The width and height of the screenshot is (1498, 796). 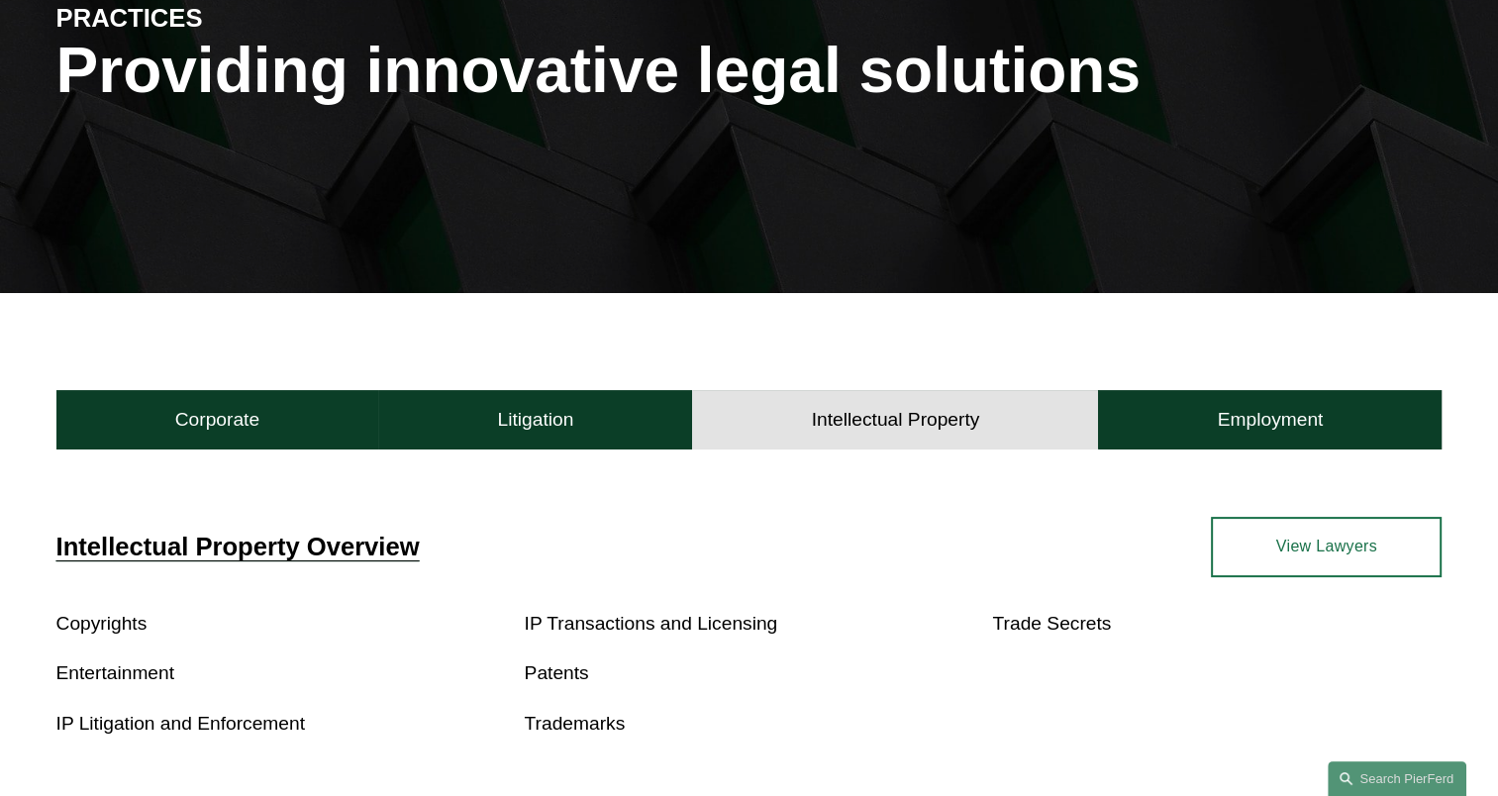 I want to click on h4: Corporate, so click(x=217, y=420).